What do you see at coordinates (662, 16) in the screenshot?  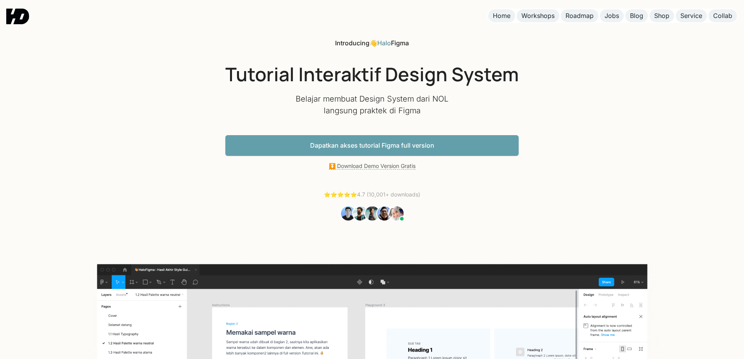 I see `div: Shop` at bounding box center [662, 16].